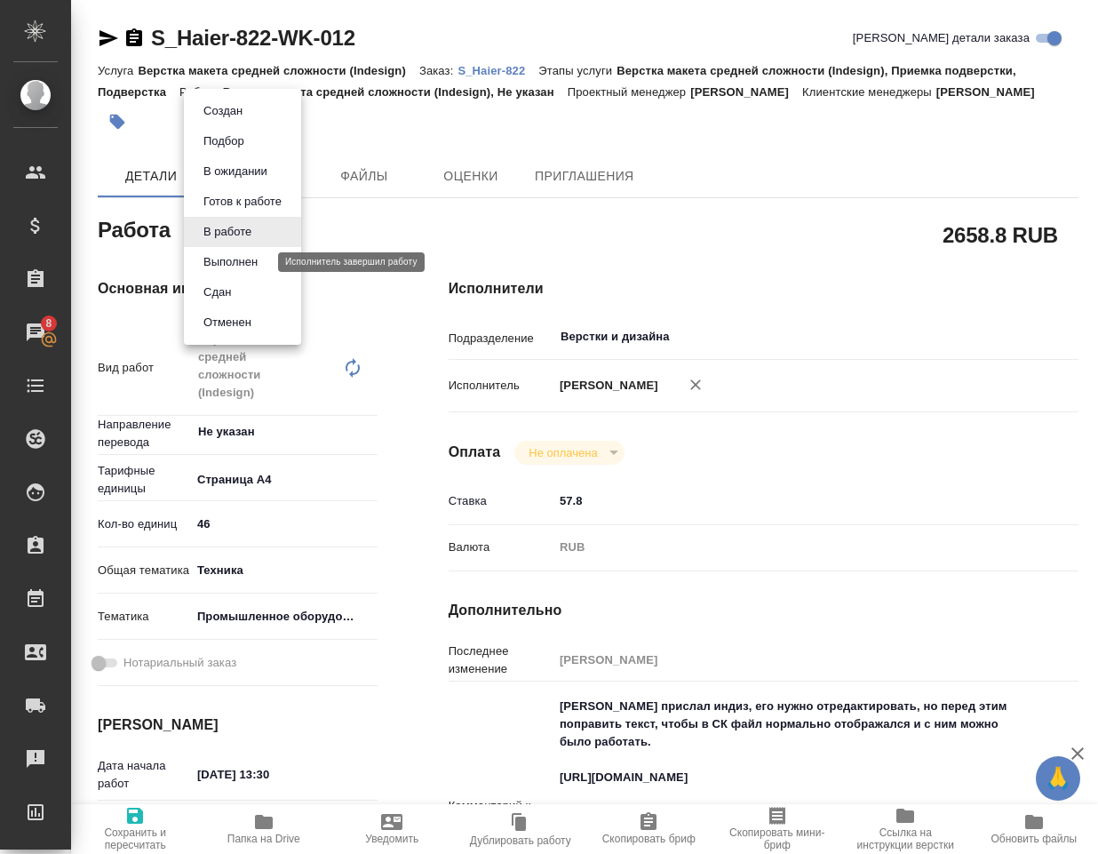  I want to click on button: В работе, so click(227, 232).